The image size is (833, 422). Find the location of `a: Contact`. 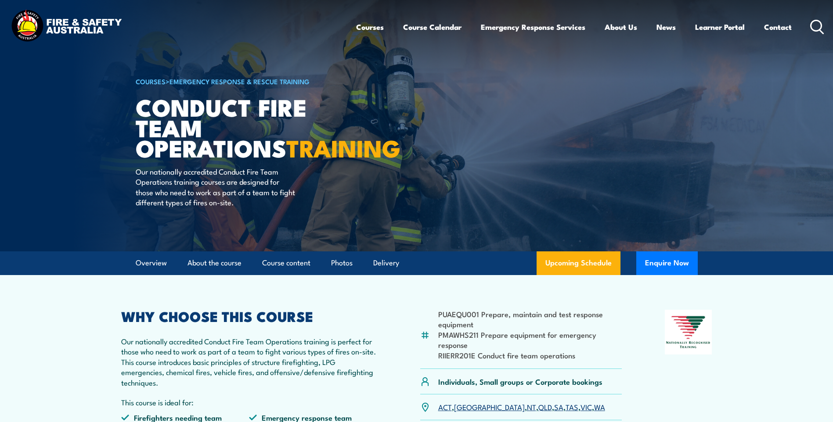

a: Contact is located at coordinates (777, 27).